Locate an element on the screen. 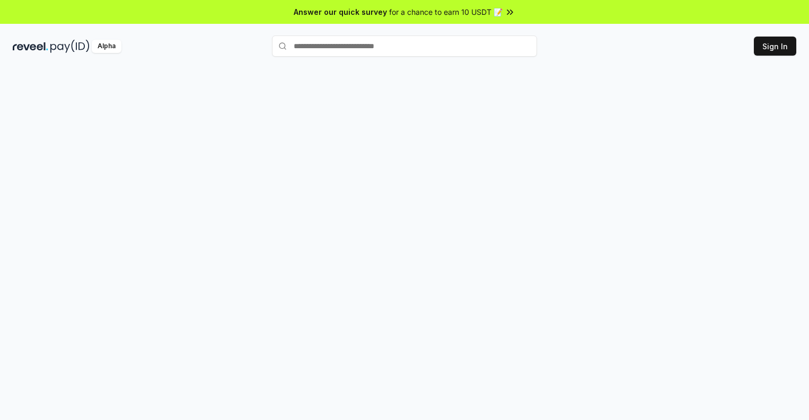 The height and width of the screenshot is (420, 809). img: pay_id is located at coordinates (70, 46).